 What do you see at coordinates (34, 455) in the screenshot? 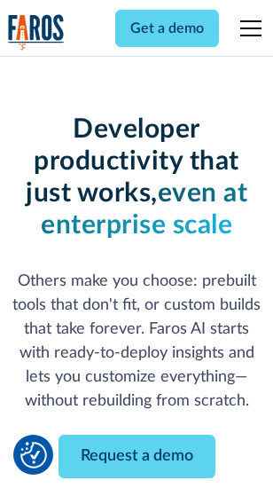
I see `img: Revisit consent button` at bounding box center [34, 455].